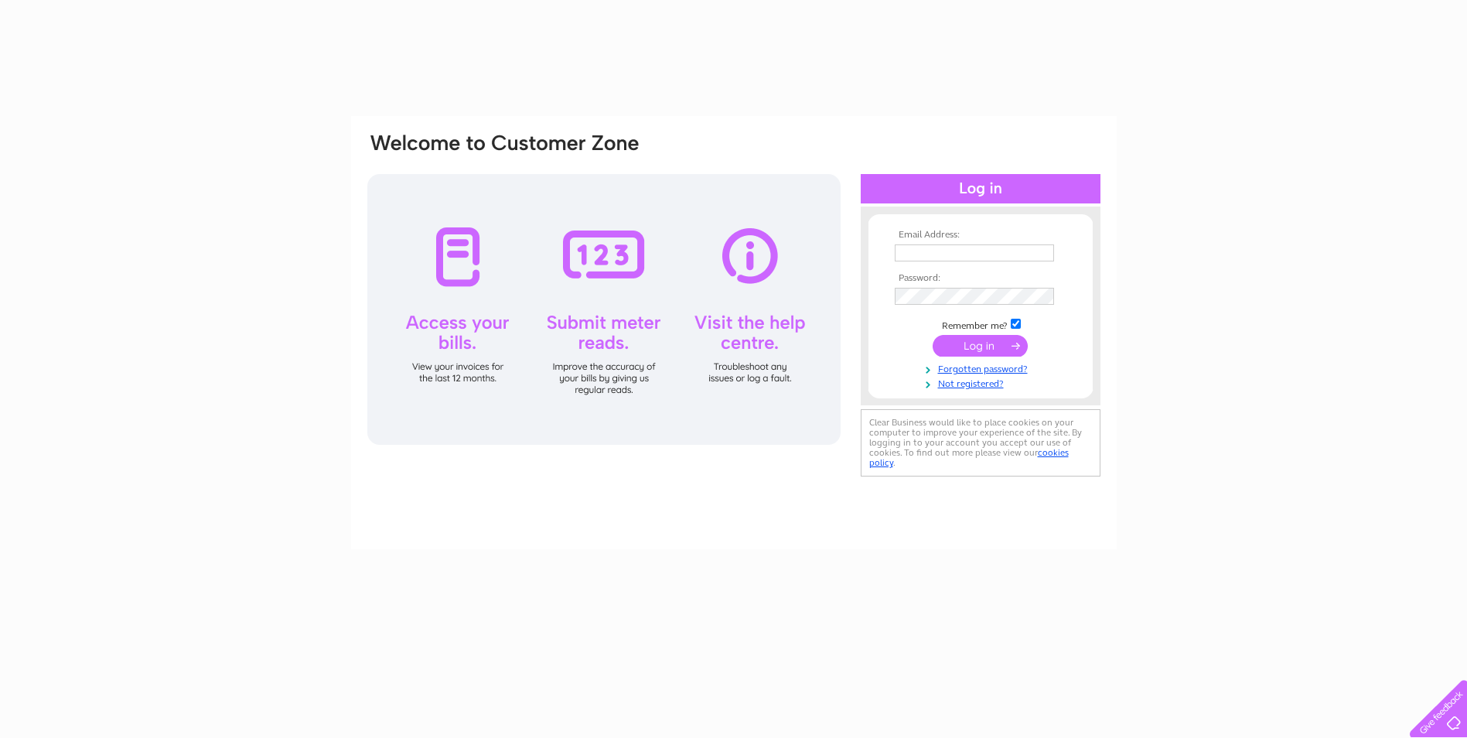 The image size is (1467, 738). I want to click on th: Email Address:, so click(981, 235).